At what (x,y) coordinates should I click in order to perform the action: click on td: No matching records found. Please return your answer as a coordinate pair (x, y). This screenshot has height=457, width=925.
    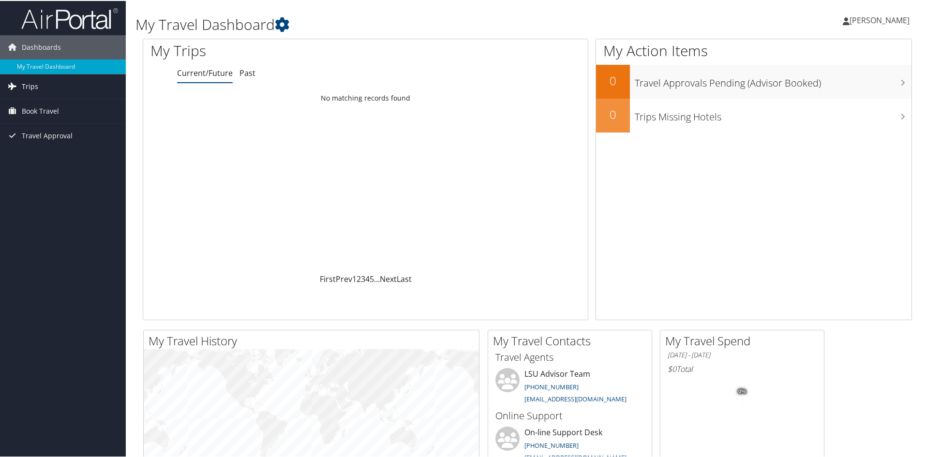
    Looking at the image, I should click on (365, 97).